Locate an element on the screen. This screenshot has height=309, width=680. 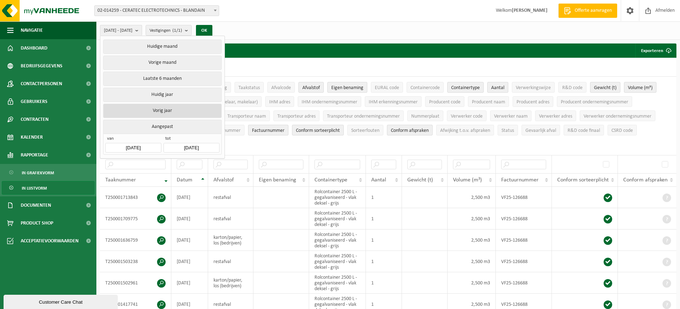
span: Verwerker naam is located at coordinates (510, 116).